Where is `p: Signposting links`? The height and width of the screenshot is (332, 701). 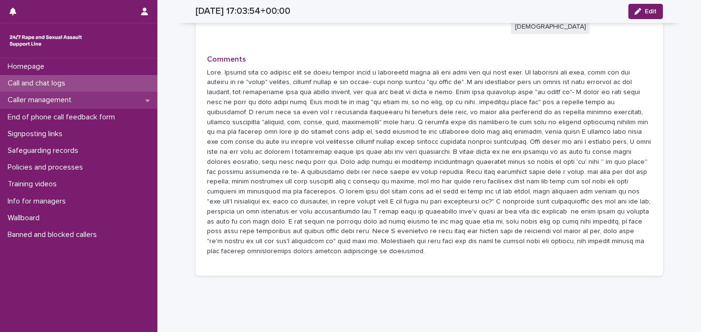 p: Signposting links is located at coordinates (37, 134).